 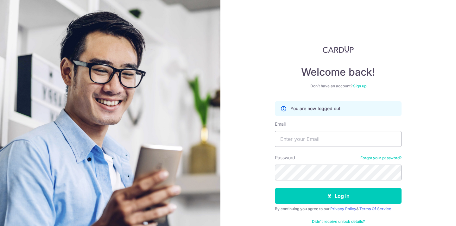 I want to click on p: You are now logged out, so click(x=315, y=109).